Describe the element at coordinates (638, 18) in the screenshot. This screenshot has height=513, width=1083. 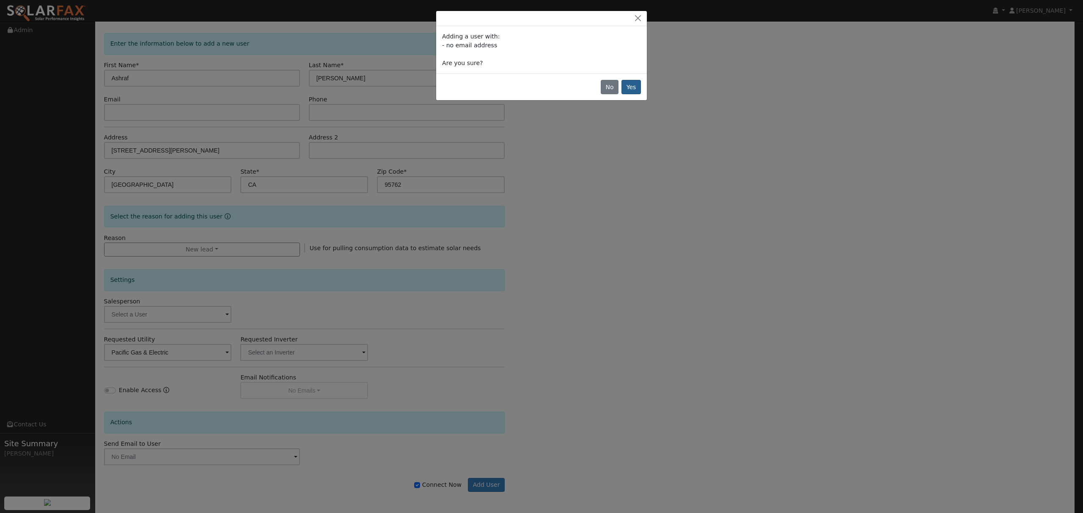
I see `button: Close` at that location.